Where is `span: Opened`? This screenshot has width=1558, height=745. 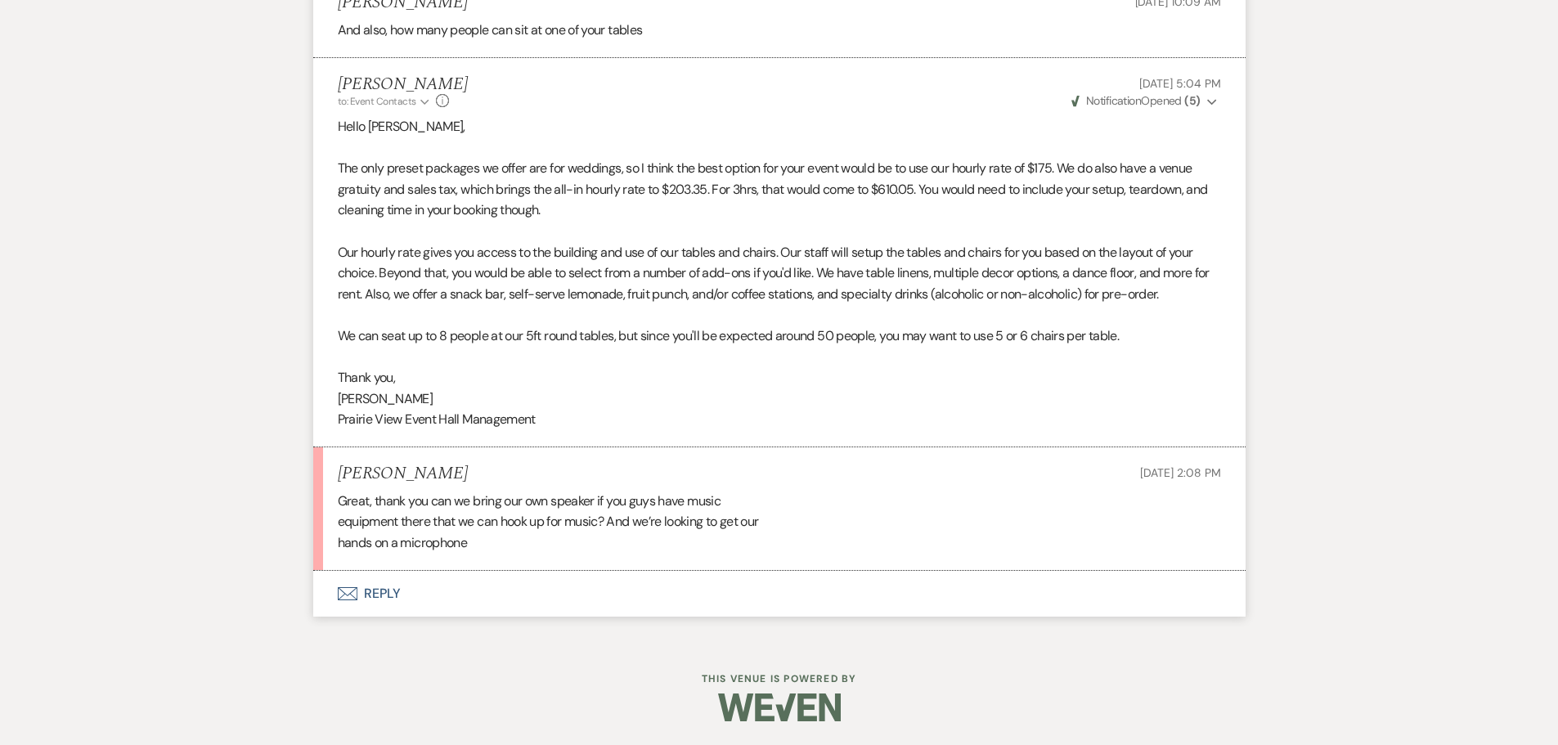 span: Opened is located at coordinates (1136, 101).